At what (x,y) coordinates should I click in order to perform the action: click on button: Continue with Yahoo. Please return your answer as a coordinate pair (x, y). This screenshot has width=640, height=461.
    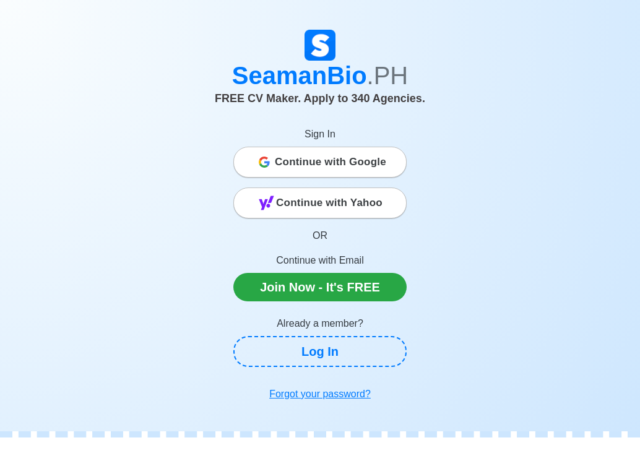
    Looking at the image, I should click on (320, 203).